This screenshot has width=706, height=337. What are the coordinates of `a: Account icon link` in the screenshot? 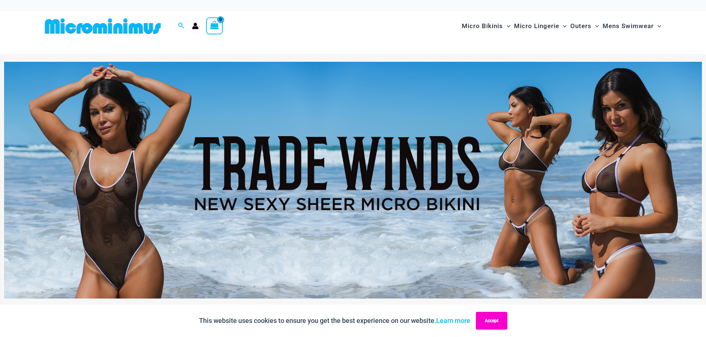 It's located at (195, 26).